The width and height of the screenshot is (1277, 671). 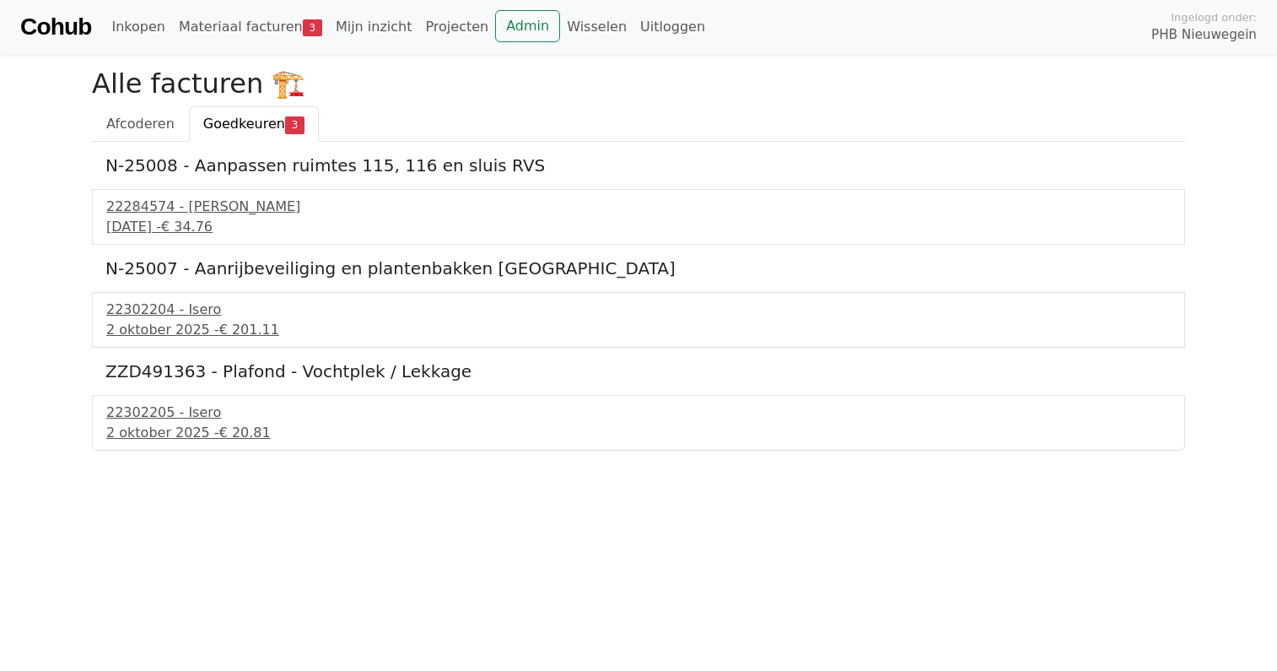 What do you see at coordinates (1214, 17) in the screenshot?
I see `span: Ingelogd onder:` at bounding box center [1214, 17].